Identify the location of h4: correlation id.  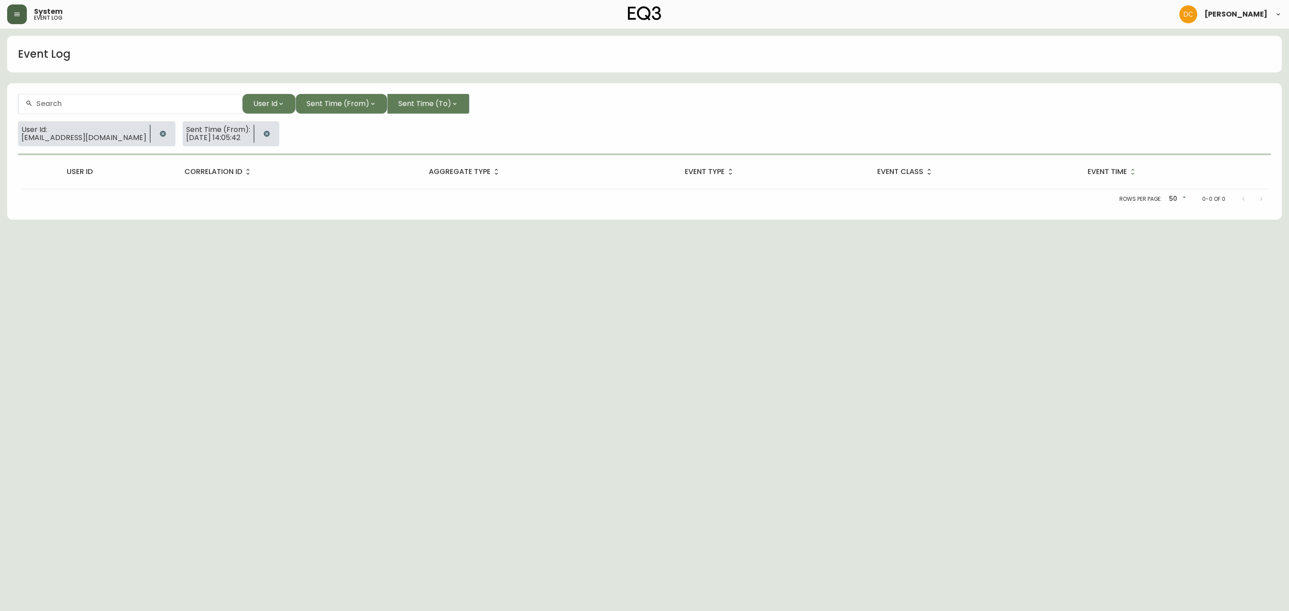
(213, 172).